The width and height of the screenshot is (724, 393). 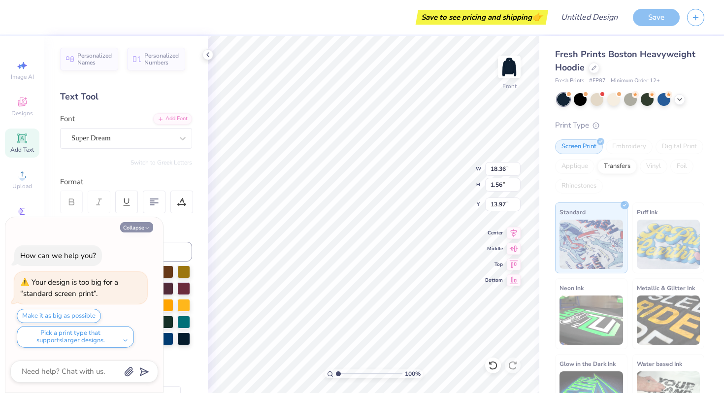 I want to click on div: Vinyl, so click(x=654, y=167).